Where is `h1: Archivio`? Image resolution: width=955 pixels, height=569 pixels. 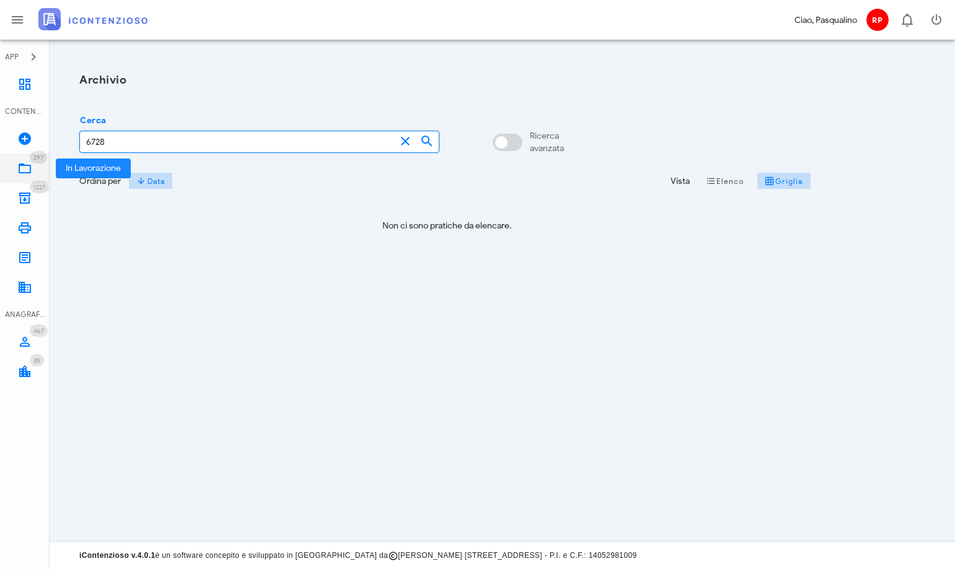
h1: Archivio is located at coordinates (446, 80).